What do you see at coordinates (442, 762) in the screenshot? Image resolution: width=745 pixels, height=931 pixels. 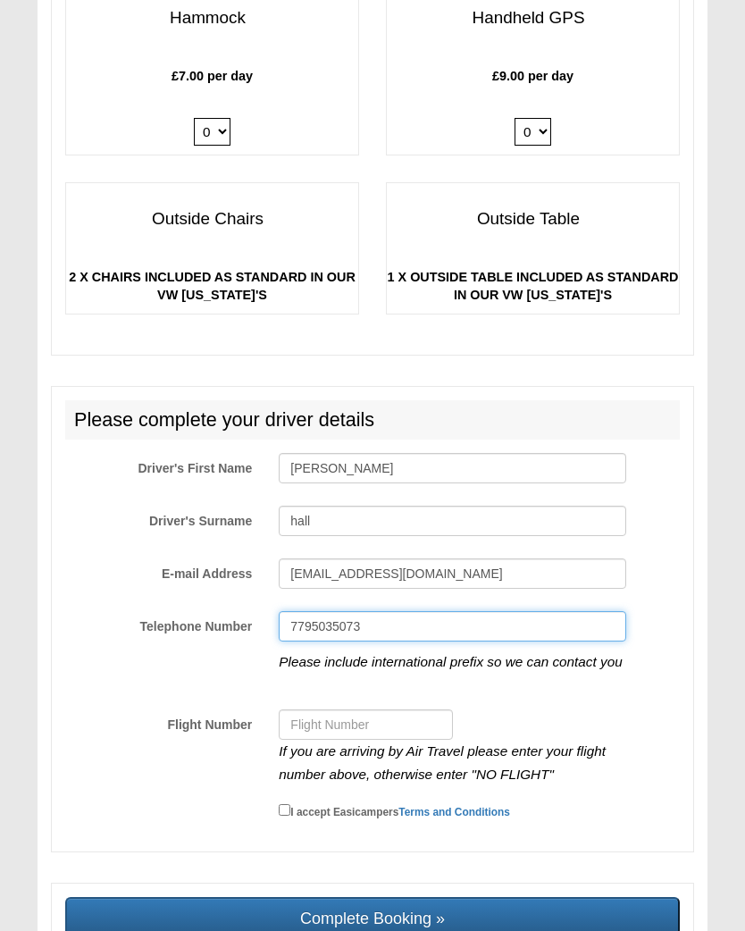 I see `i: If you are arriving by Air Travel please enter your flight number above, otherwise enter "NO FLIGHT"` at bounding box center [442, 762].